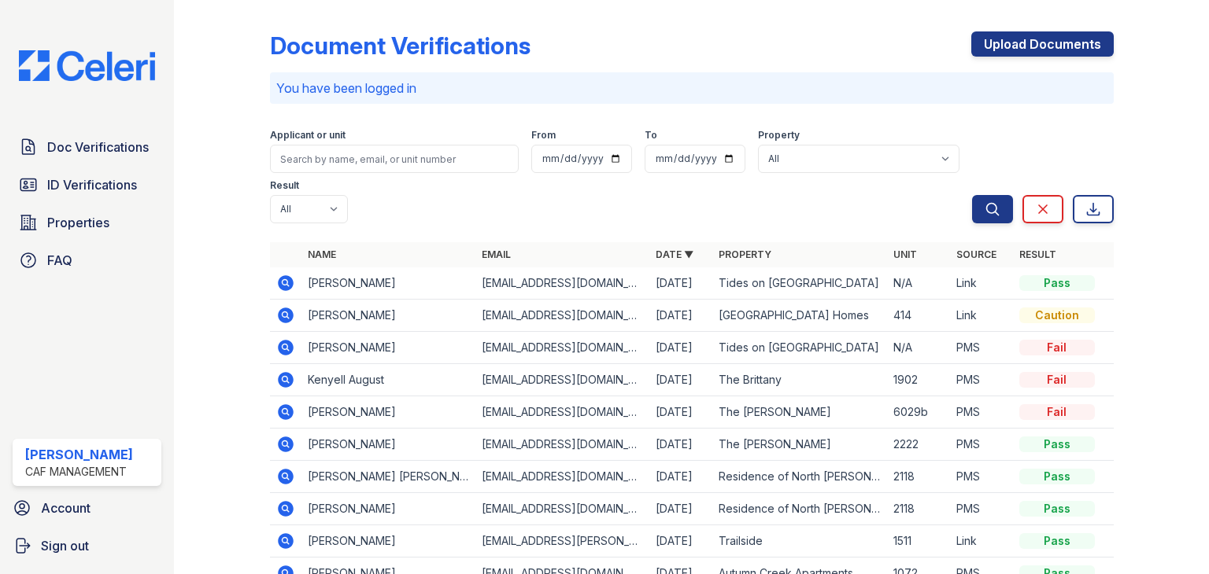  Describe the element at coordinates (543, 135) in the screenshot. I see `label: From` at that location.